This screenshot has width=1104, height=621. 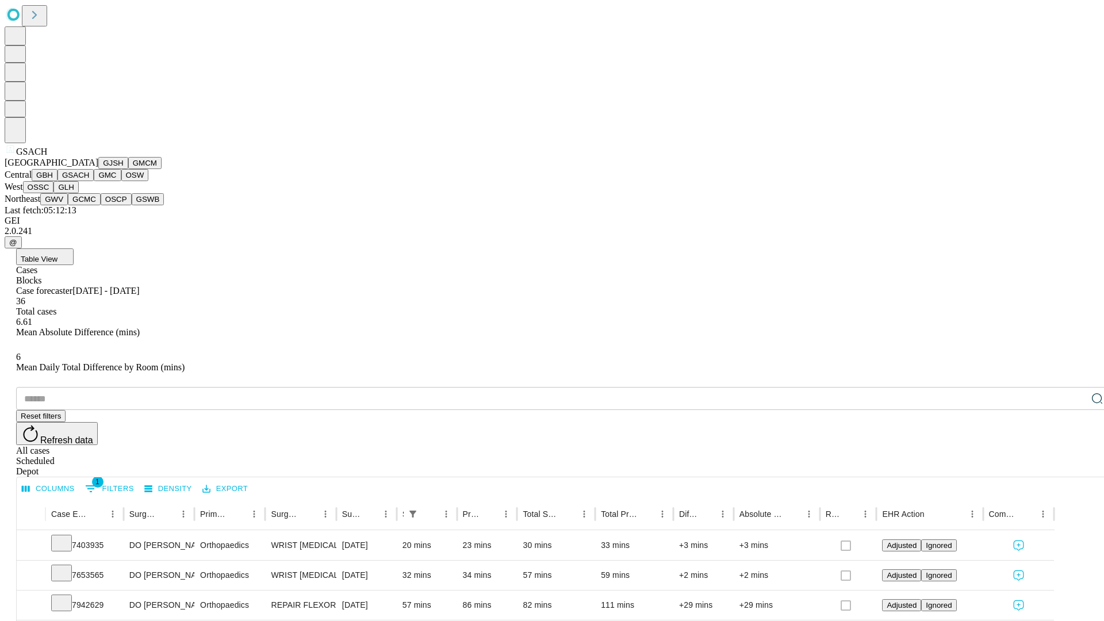 I want to click on span: Northeast, so click(x=22, y=198).